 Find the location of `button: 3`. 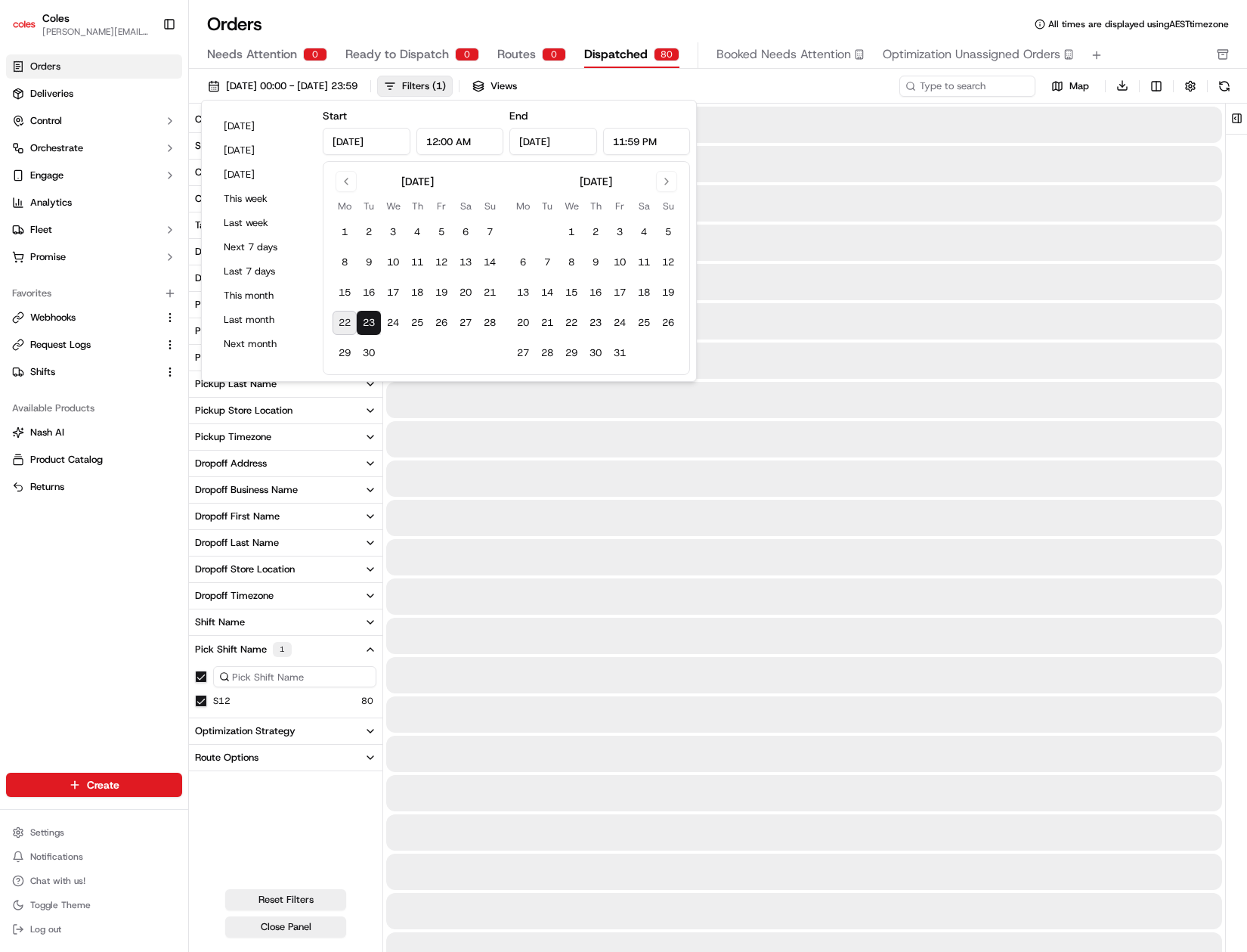

button: 3 is located at coordinates (393, 232).